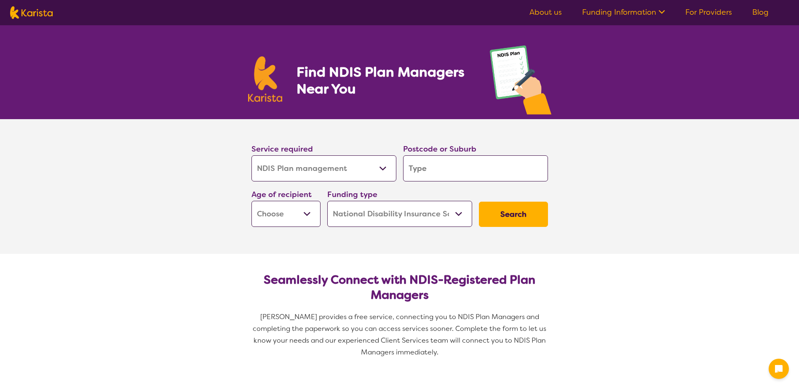 The width and height of the screenshot is (799, 389). Describe the element at coordinates (709, 12) in the screenshot. I see `a: For Providers` at that location.